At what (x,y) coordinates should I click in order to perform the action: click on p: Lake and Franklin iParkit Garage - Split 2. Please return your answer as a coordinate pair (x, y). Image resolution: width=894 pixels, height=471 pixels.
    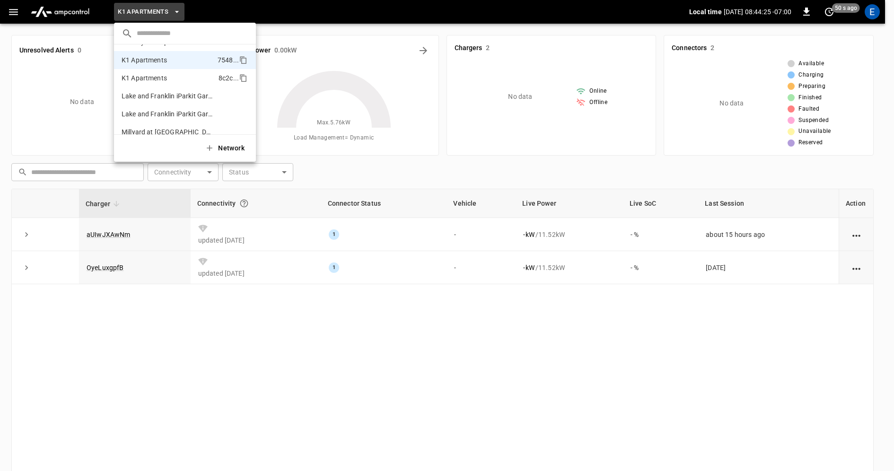
    Looking at the image, I should click on (168, 114).